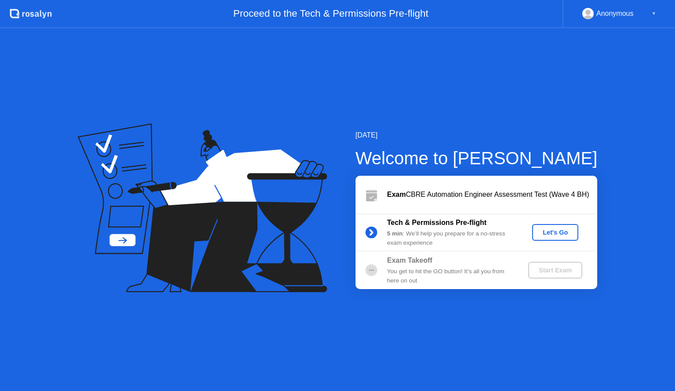  I want to click on b: Exam, so click(397, 194).